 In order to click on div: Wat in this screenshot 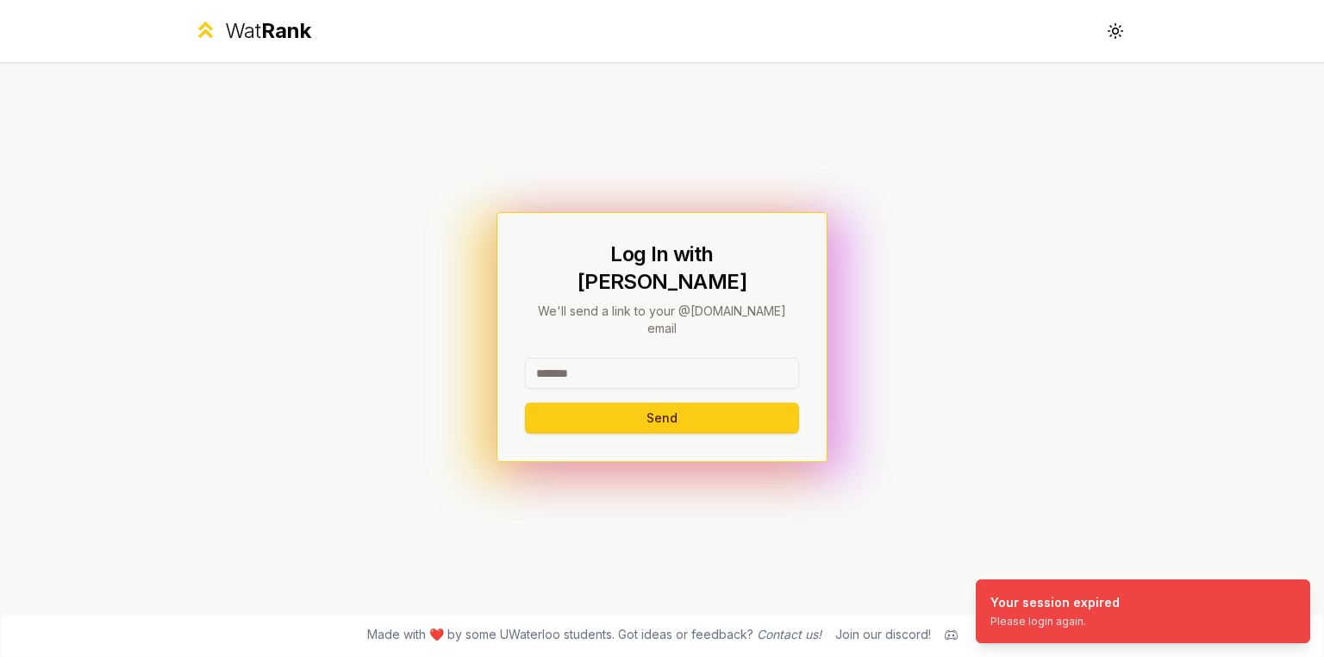, I will do `click(268, 31)`.